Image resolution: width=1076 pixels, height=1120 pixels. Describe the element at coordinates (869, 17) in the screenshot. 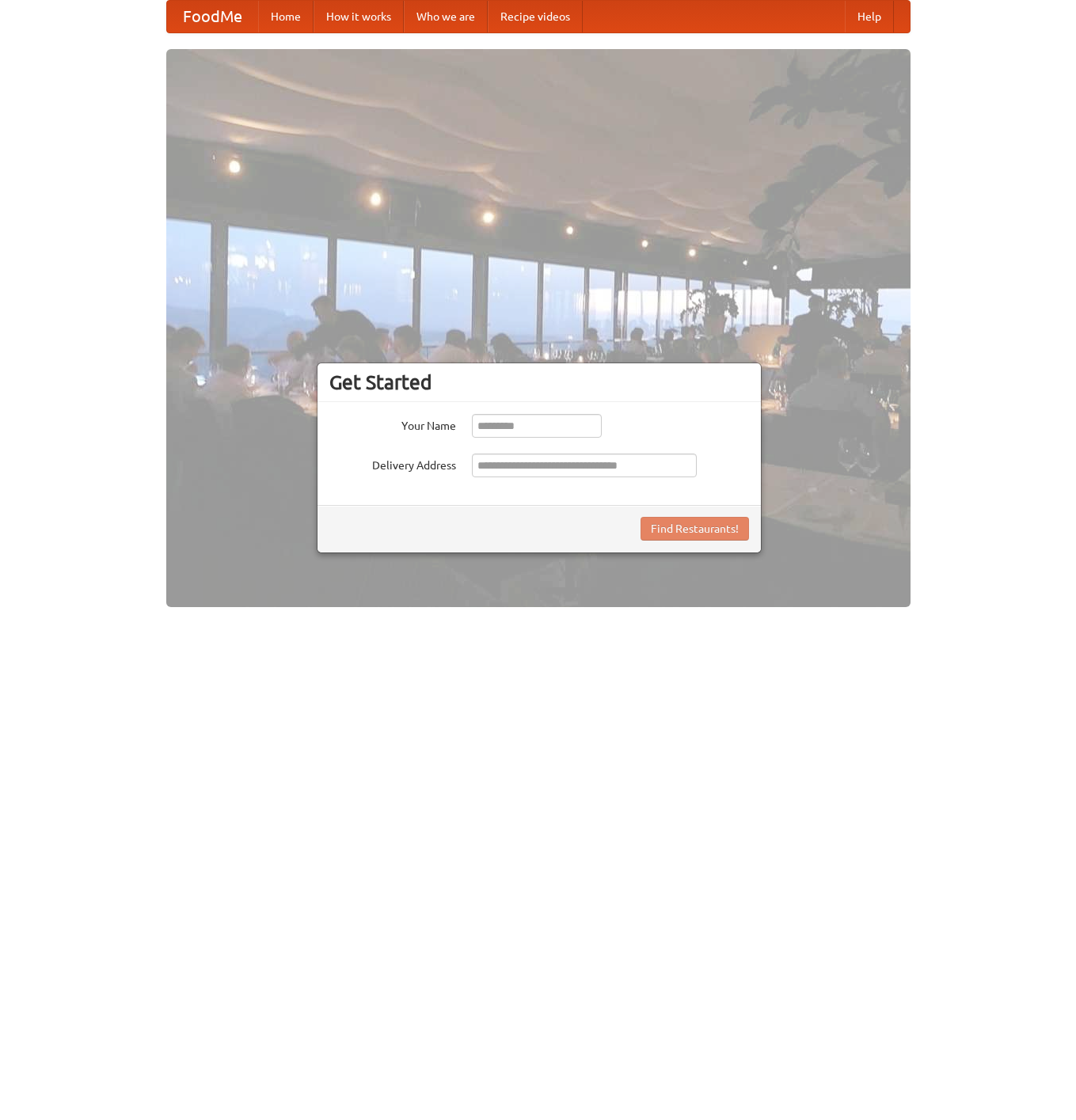

I see `a: Help` at that location.